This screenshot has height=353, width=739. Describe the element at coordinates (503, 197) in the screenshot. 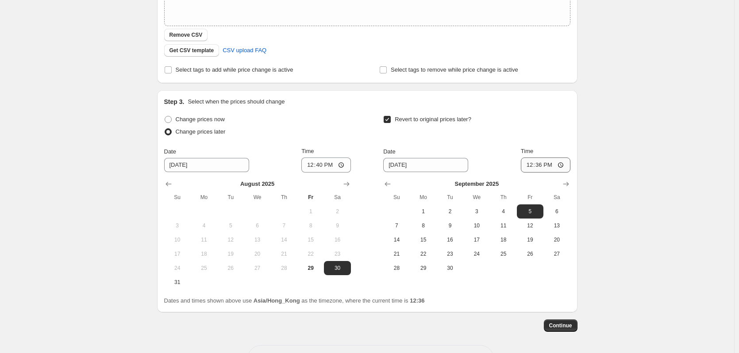

I see `span: Th` at that location.